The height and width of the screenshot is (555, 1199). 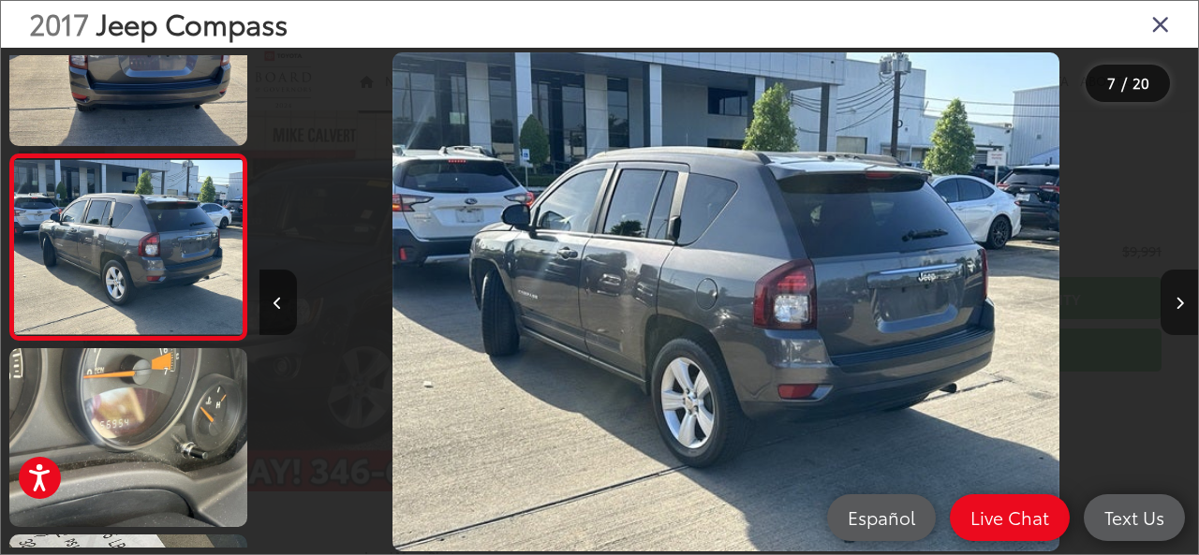 I want to click on span: 7, so click(x=1111, y=82).